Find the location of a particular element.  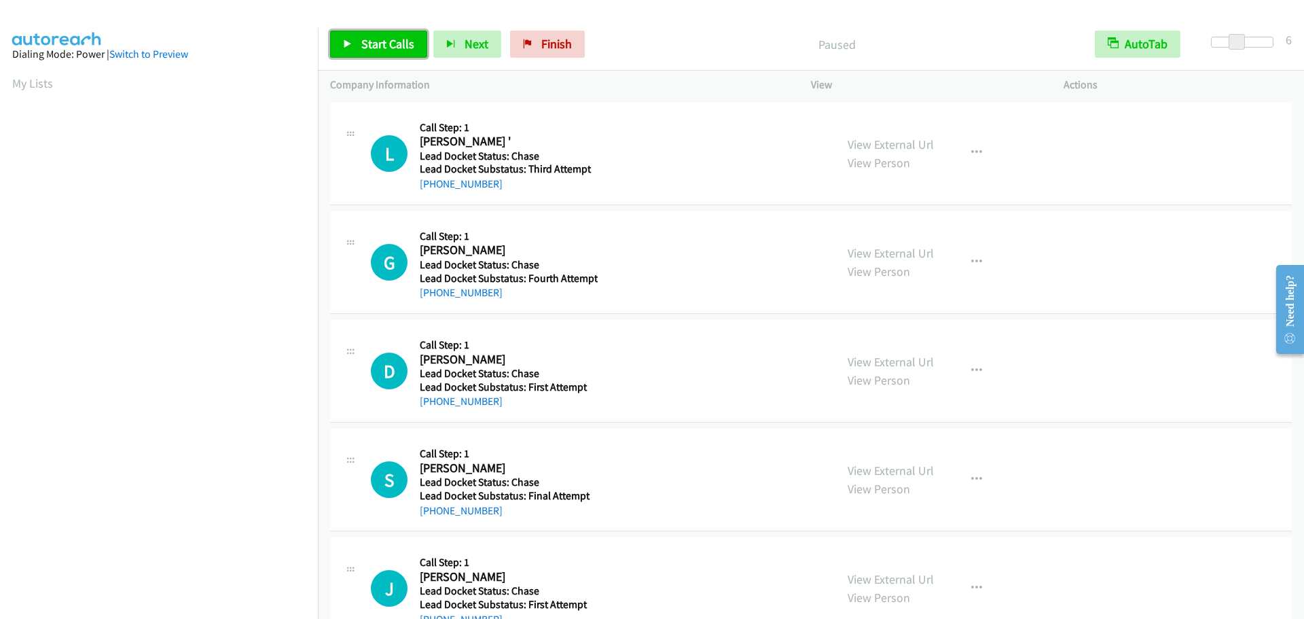

a: My Lists is located at coordinates (33, 83).